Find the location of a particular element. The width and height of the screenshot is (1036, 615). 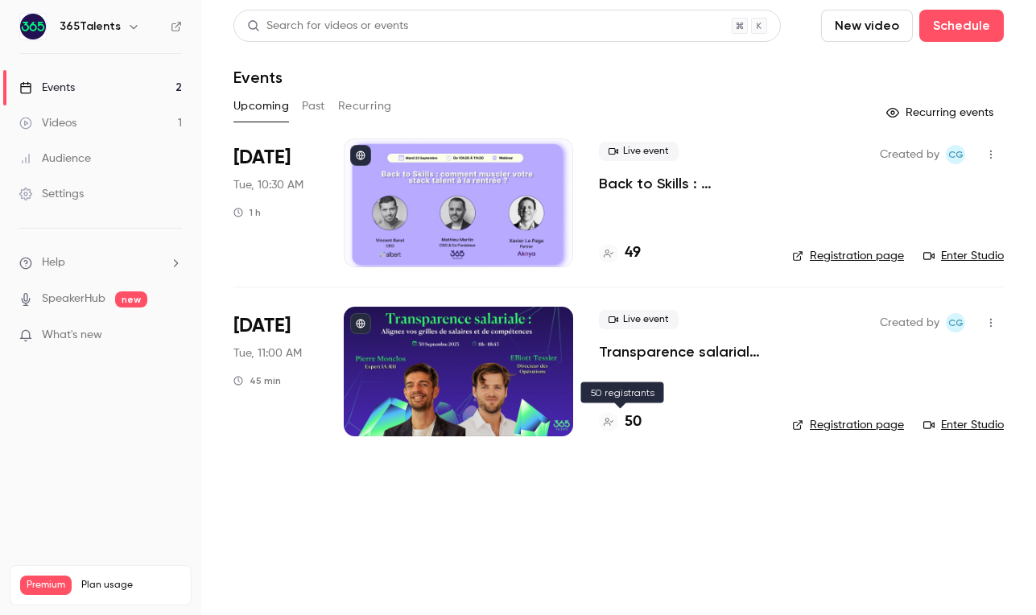

h4: 49 is located at coordinates (633, 253).